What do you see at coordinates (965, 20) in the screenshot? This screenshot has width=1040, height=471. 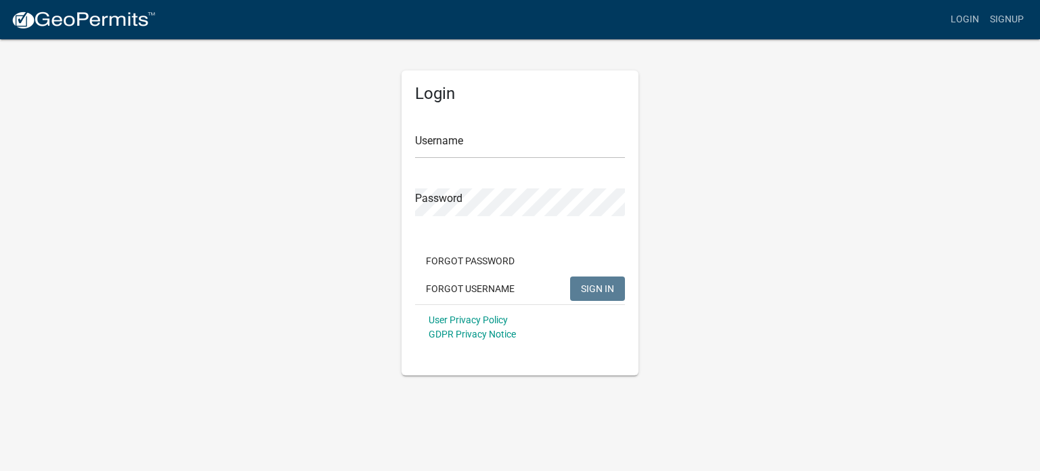 I see `a: Login` at bounding box center [965, 20].